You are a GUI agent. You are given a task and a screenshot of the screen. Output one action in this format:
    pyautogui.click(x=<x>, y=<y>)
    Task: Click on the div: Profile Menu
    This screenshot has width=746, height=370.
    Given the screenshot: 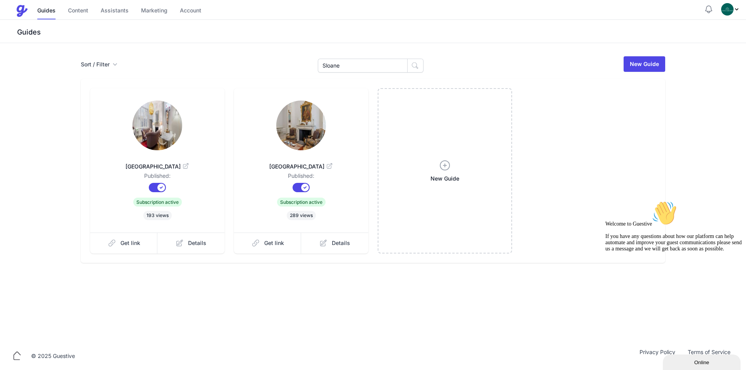 What is the action you would take?
    pyautogui.click(x=731, y=9)
    